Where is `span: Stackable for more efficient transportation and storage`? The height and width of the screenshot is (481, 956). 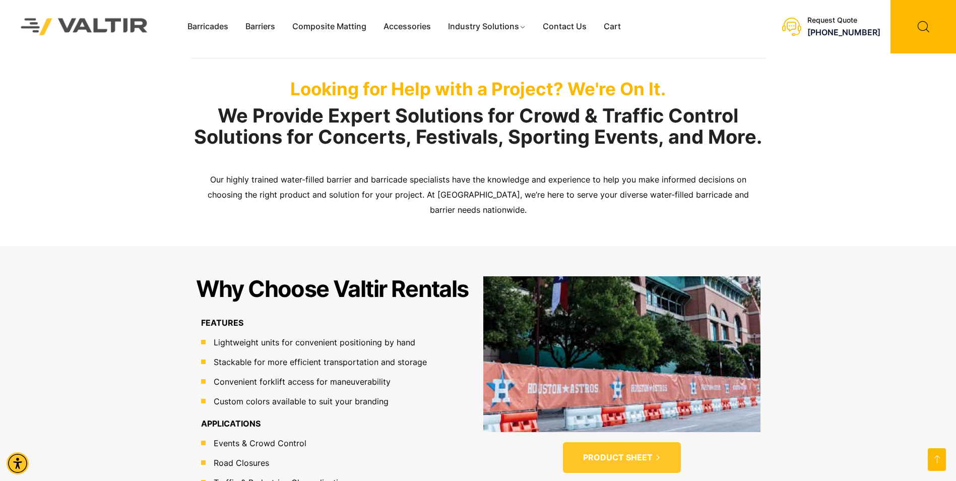
span: Stackable for more efficient transportation and storage is located at coordinates (319, 362).